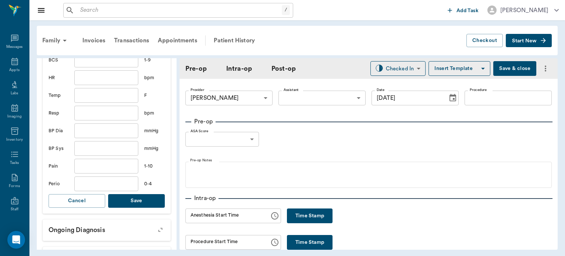 The width and height of the screenshot is (565, 256). I want to click on div: BP Sys, so click(58, 148).